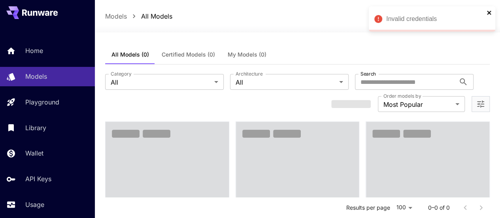 The width and height of the screenshot is (500, 218). I want to click on p: Usage, so click(35, 204).